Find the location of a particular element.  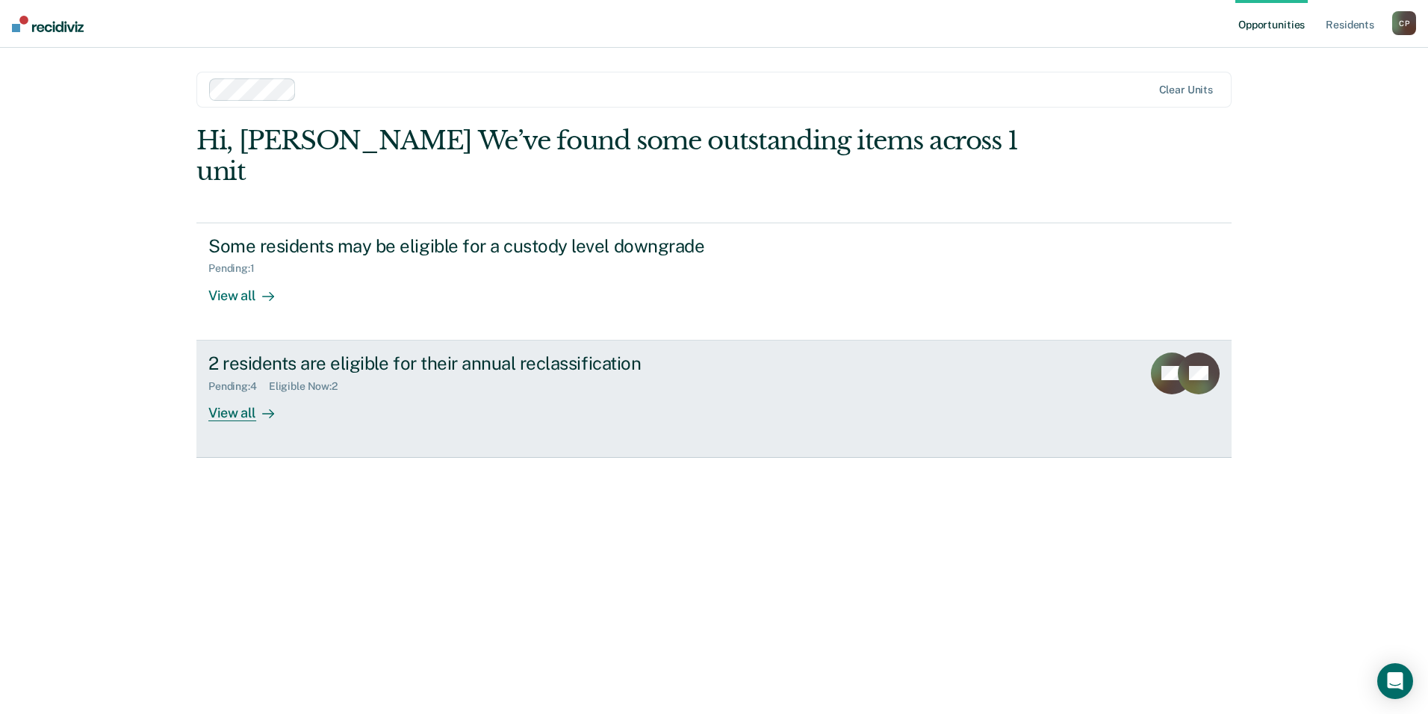

div: Eligible Now : 2 is located at coordinates (309, 386).